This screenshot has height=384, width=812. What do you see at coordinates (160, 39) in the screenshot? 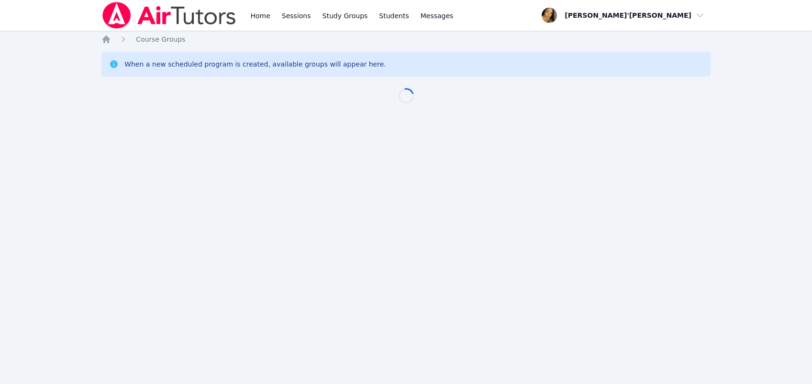
I see `a: Course Groups` at bounding box center [160, 39].